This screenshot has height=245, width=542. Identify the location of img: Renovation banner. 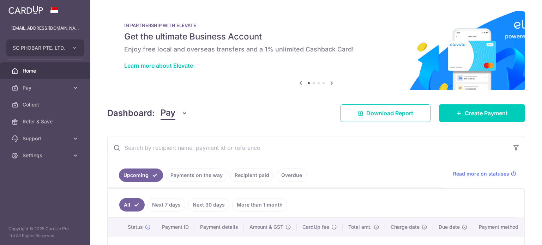
(316, 51).